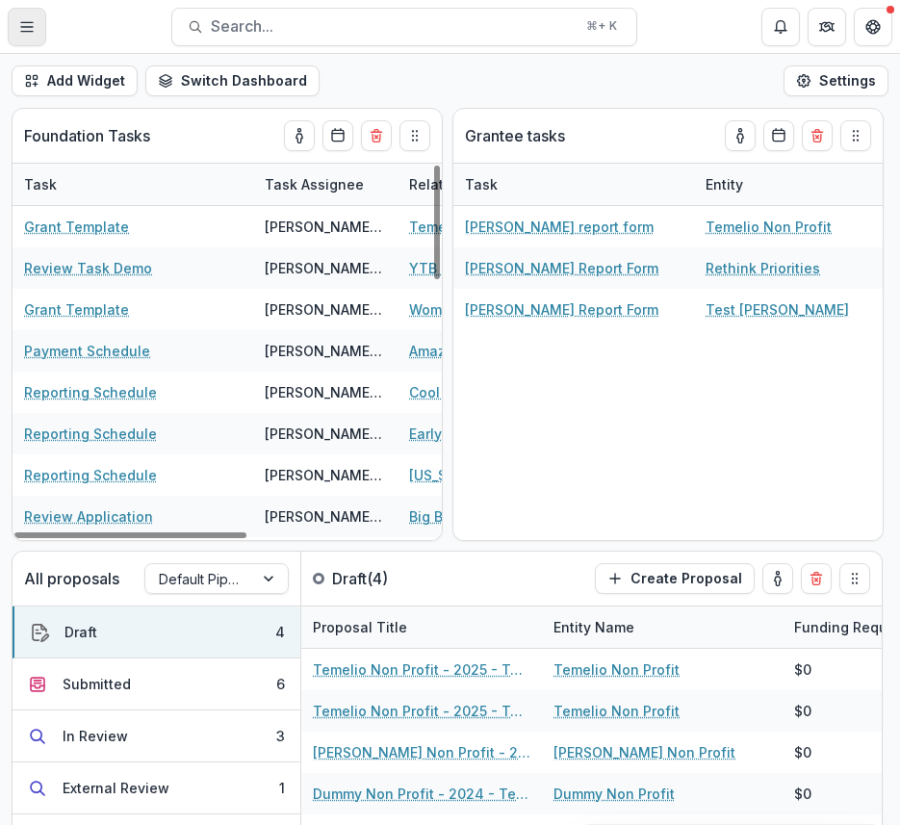 This screenshot has height=825, width=900. I want to click on div: Submitted, so click(96, 683).